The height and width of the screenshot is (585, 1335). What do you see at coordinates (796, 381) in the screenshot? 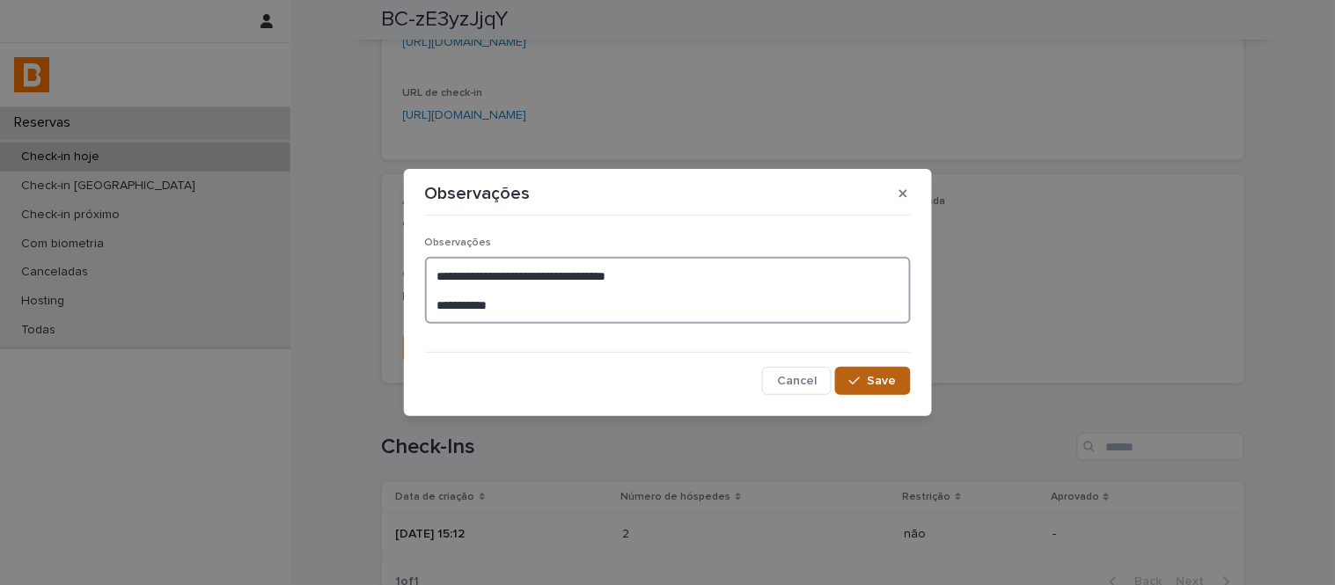
I see `button: Cancel` at bounding box center [796, 381].